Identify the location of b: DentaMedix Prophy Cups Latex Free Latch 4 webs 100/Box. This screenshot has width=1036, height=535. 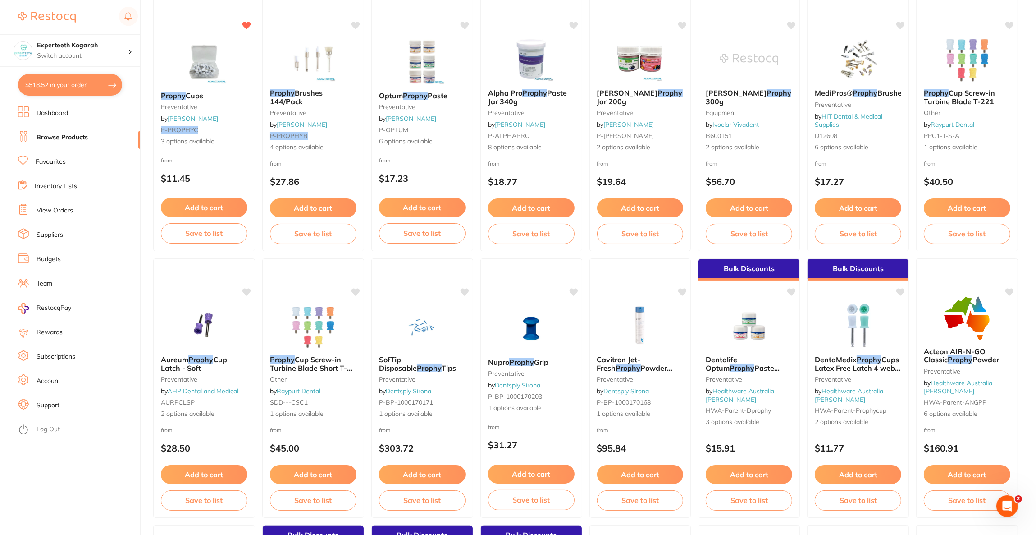
(858, 363).